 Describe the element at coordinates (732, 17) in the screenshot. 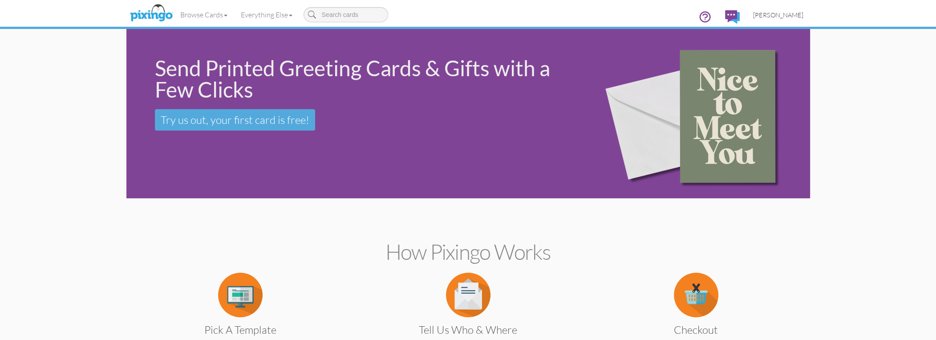

I see `img: comments.svg` at that location.